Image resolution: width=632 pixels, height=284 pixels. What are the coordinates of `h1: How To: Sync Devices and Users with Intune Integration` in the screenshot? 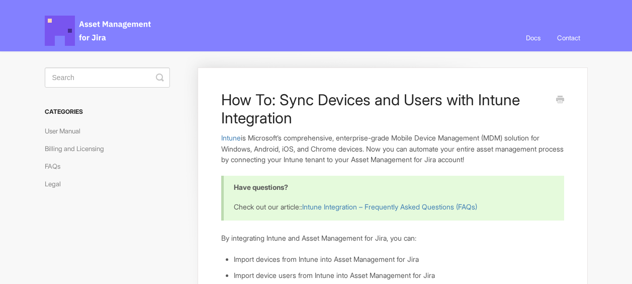 It's located at (385, 109).